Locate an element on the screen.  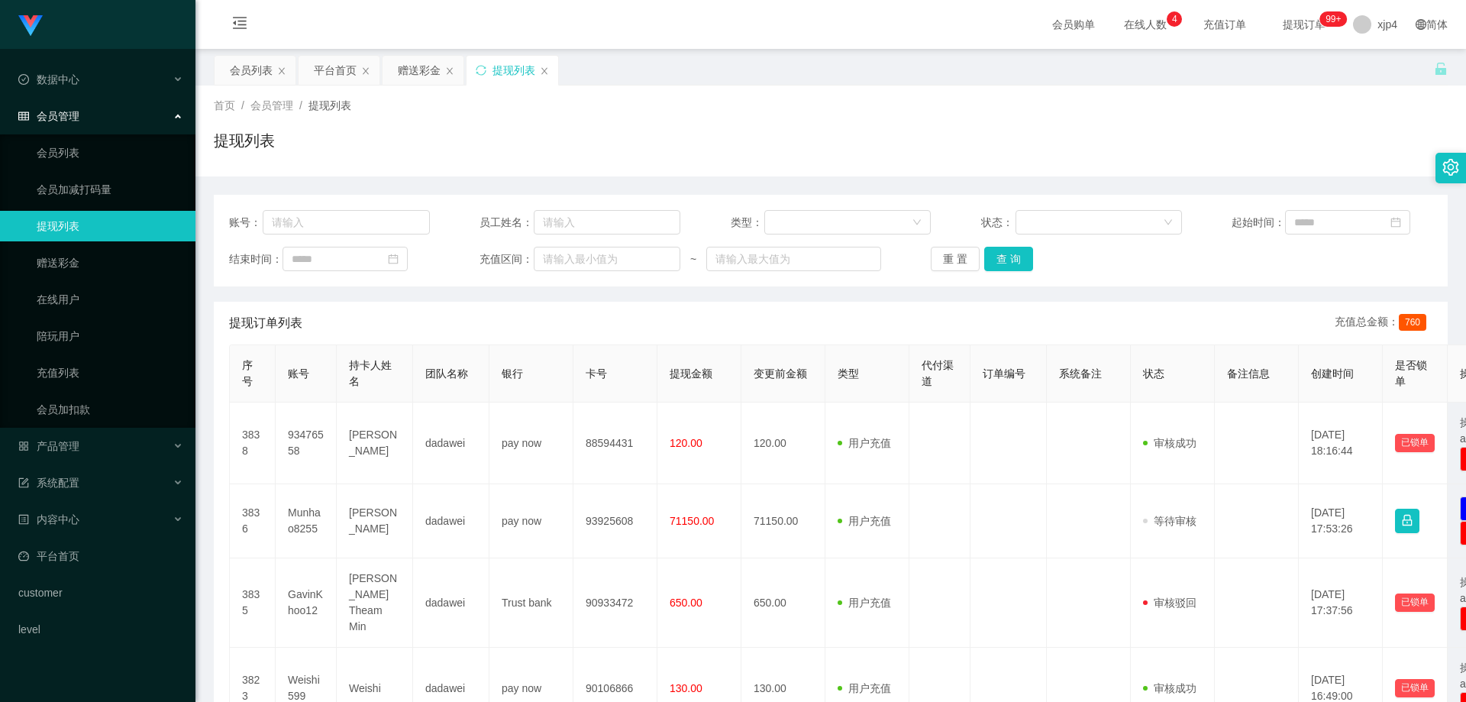
span: 序号 is located at coordinates (247, 373).